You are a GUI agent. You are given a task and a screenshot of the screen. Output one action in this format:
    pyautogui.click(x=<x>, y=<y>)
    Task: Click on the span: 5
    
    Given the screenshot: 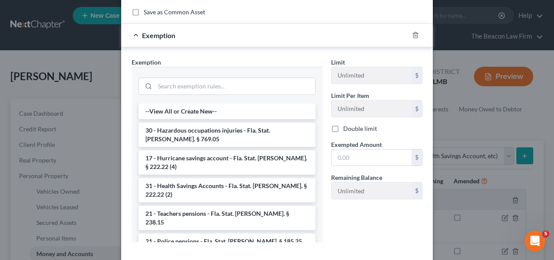 What is the action you would take?
    pyautogui.click(x=546, y=234)
    